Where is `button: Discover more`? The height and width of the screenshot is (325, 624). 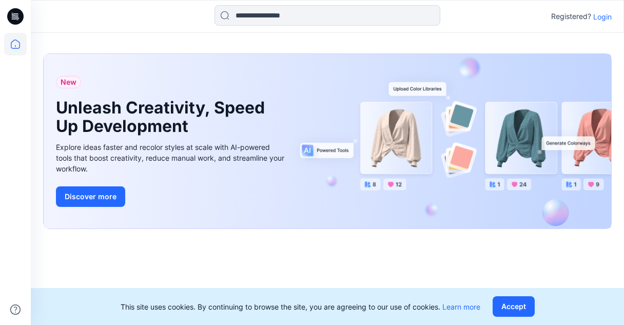 button: Discover more is located at coordinates (90, 197).